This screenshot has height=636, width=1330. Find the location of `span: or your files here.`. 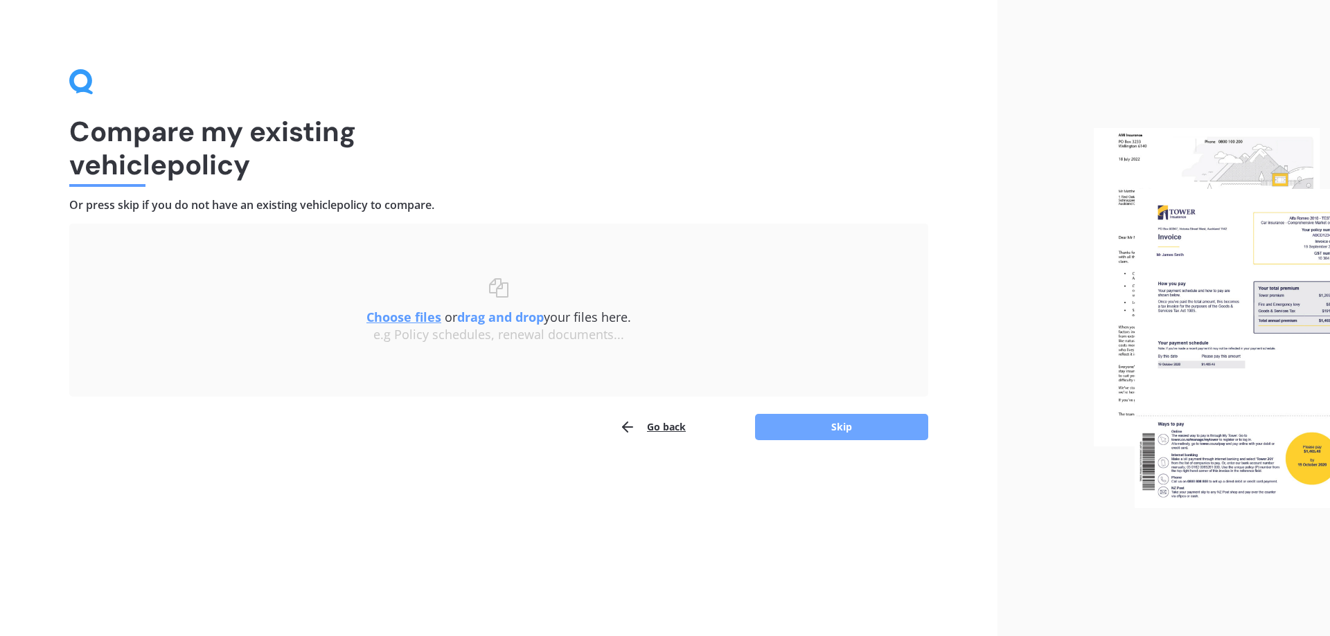

span: or your files here. is located at coordinates (499, 317).